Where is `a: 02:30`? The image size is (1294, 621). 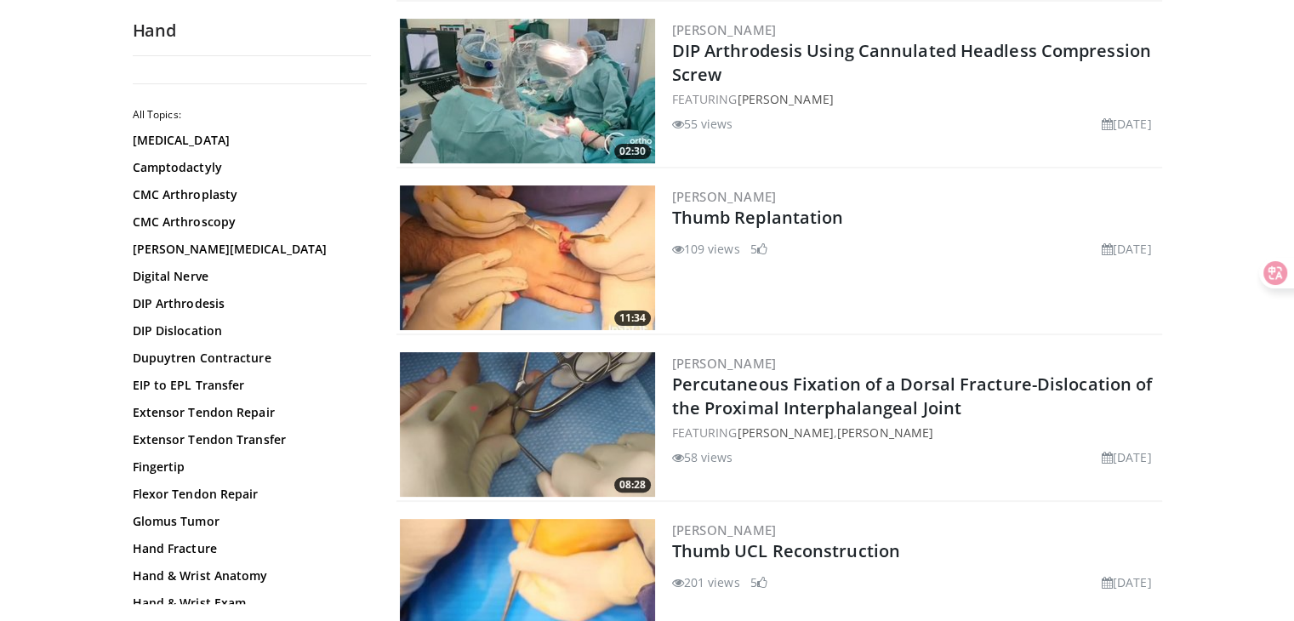
a: 02:30 is located at coordinates (527, 91).